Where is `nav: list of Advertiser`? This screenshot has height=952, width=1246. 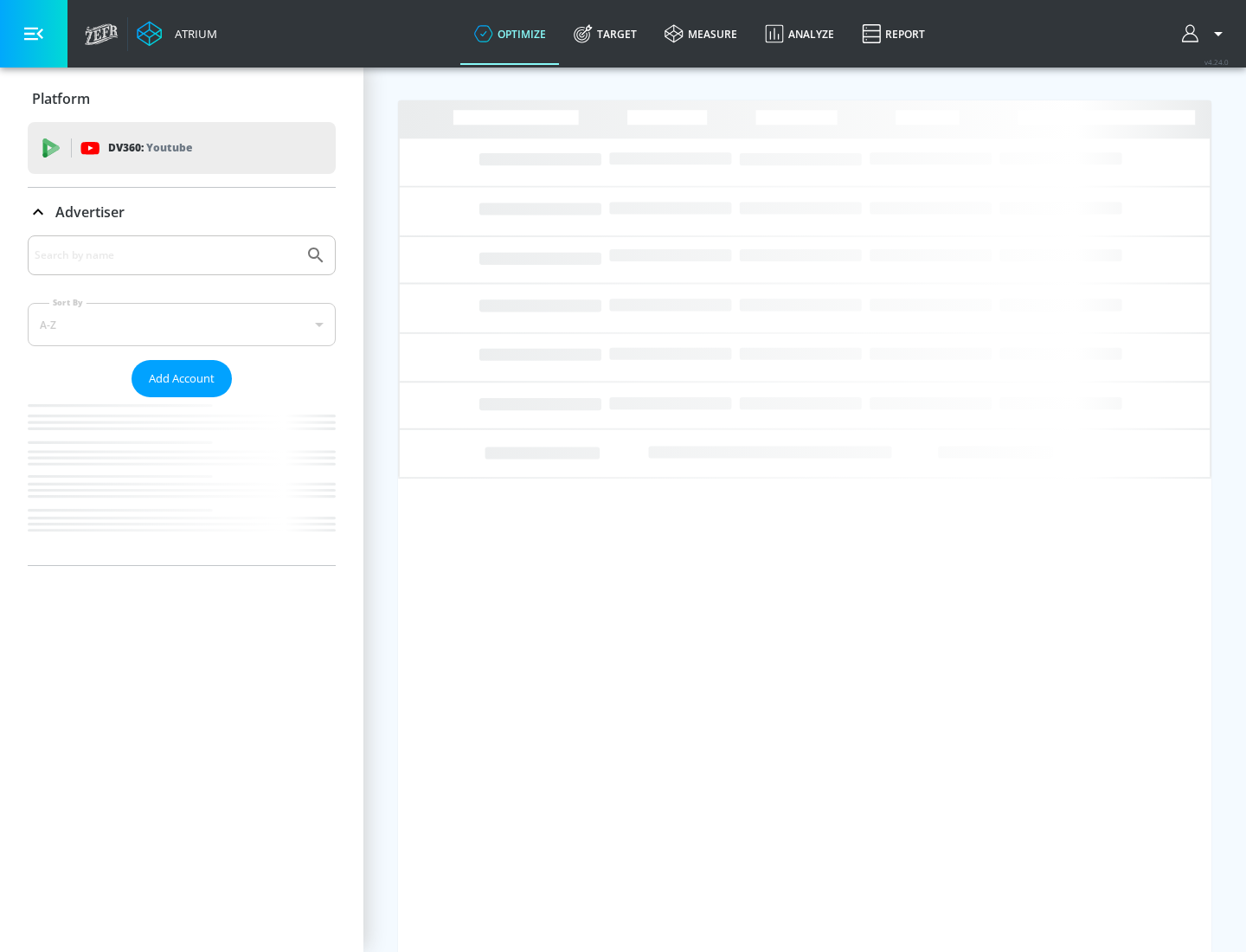 nav: list of Advertiser is located at coordinates (182, 481).